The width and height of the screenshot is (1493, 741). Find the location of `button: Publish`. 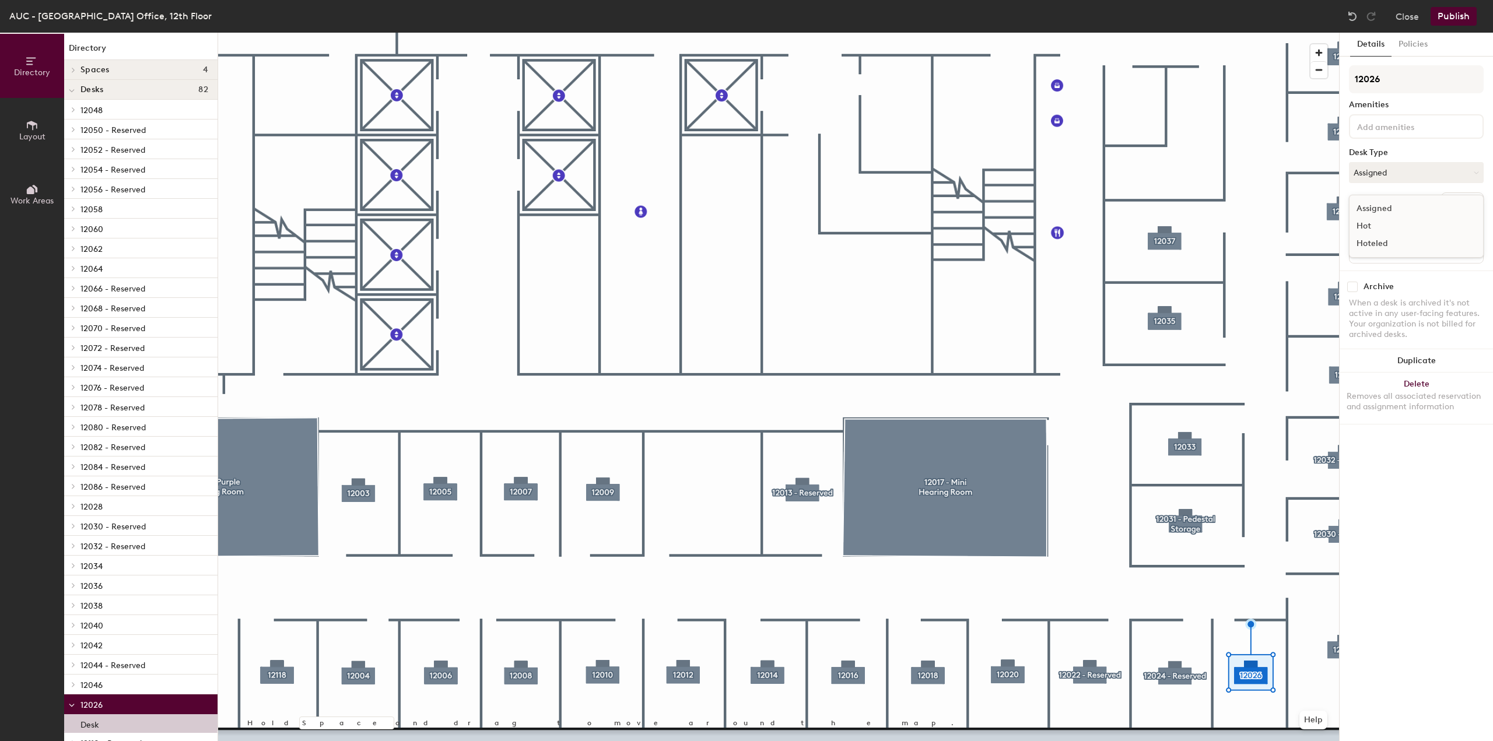

button: Publish is located at coordinates (1454, 16).